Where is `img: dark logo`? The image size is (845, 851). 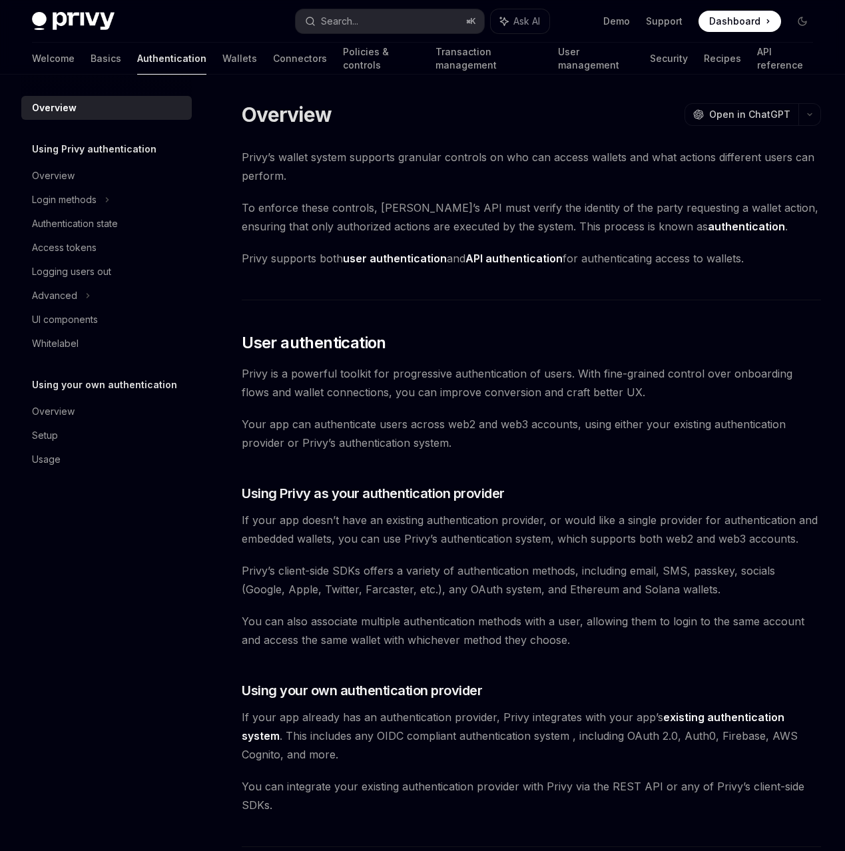 img: dark logo is located at coordinates (73, 21).